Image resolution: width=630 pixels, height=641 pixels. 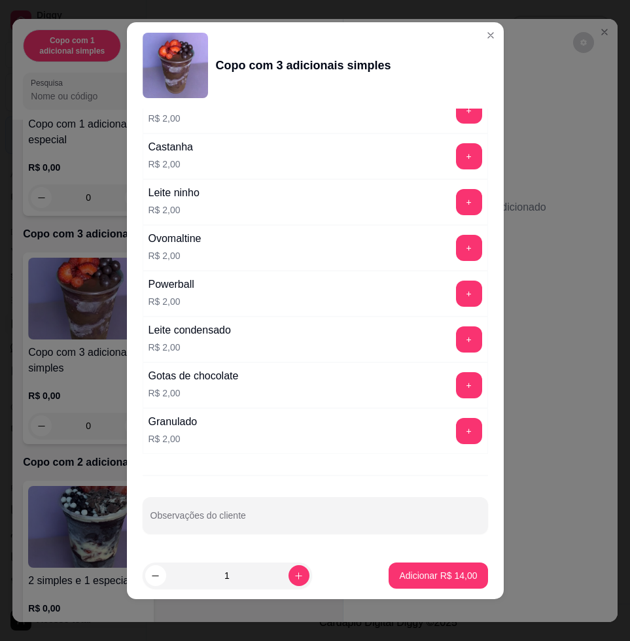 What do you see at coordinates (299, 576) in the screenshot?
I see `button: increase-product-quantity` at bounding box center [299, 576].